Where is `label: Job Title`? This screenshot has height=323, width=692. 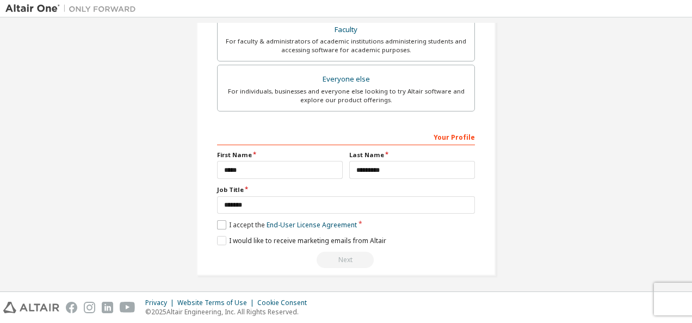 label: Job Title is located at coordinates (346, 190).